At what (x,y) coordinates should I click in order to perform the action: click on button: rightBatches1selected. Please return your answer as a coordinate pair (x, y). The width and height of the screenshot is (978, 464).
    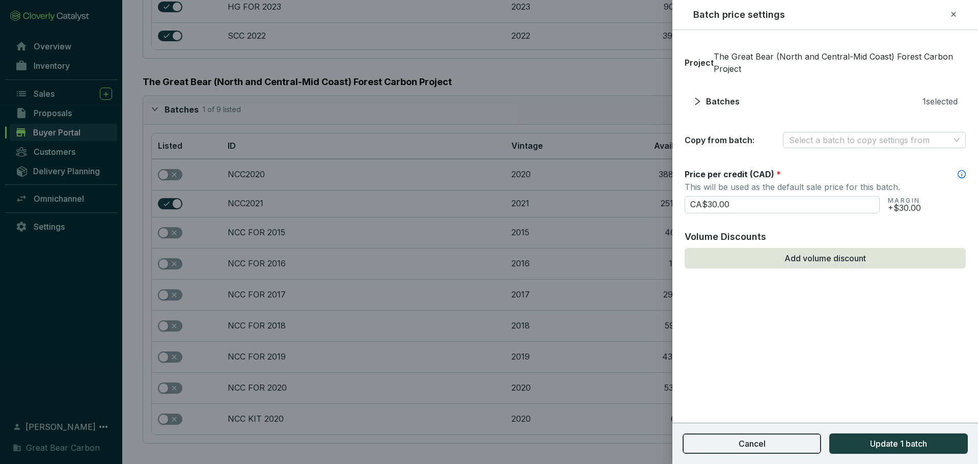
    Looking at the image, I should click on (825, 101).